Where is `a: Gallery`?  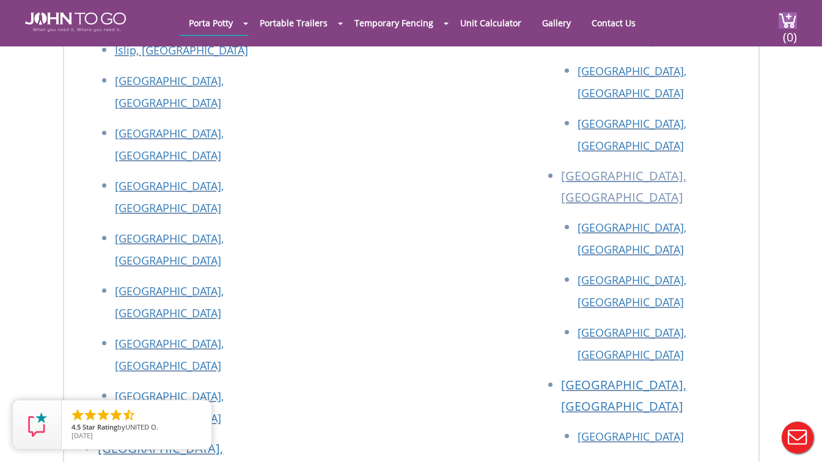
a: Gallery is located at coordinates (556, 23).